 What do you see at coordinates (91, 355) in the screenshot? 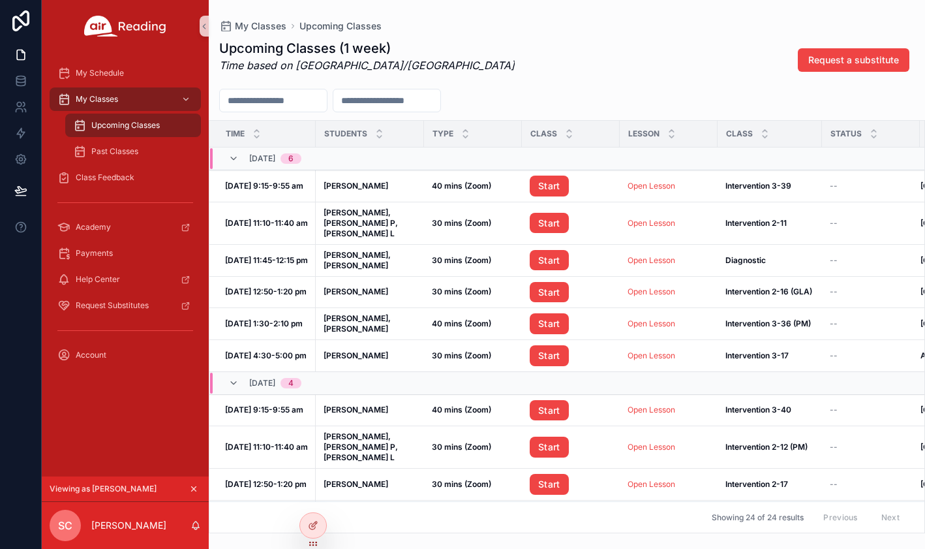
I see `span: Account` at bounding box center [91, 355].